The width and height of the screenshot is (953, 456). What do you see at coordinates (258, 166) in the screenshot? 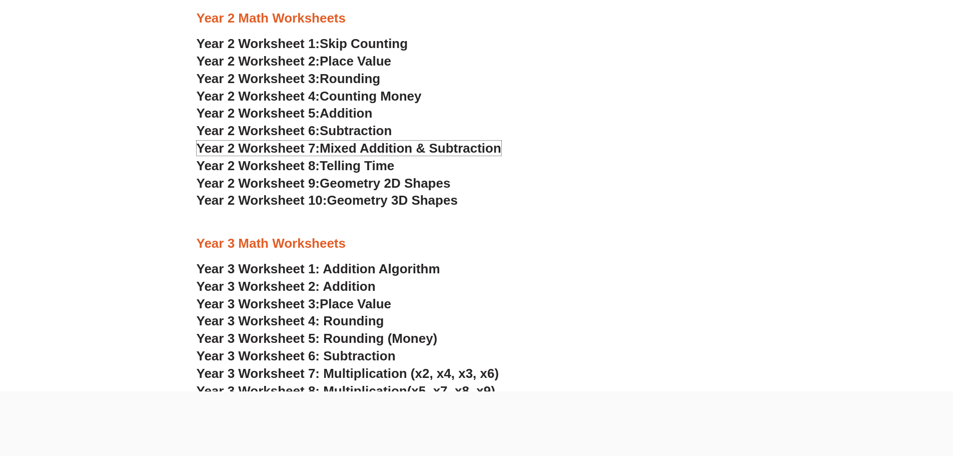
I see `span: Year 2 Worksheet 8:` at bounding box center [258, 166].